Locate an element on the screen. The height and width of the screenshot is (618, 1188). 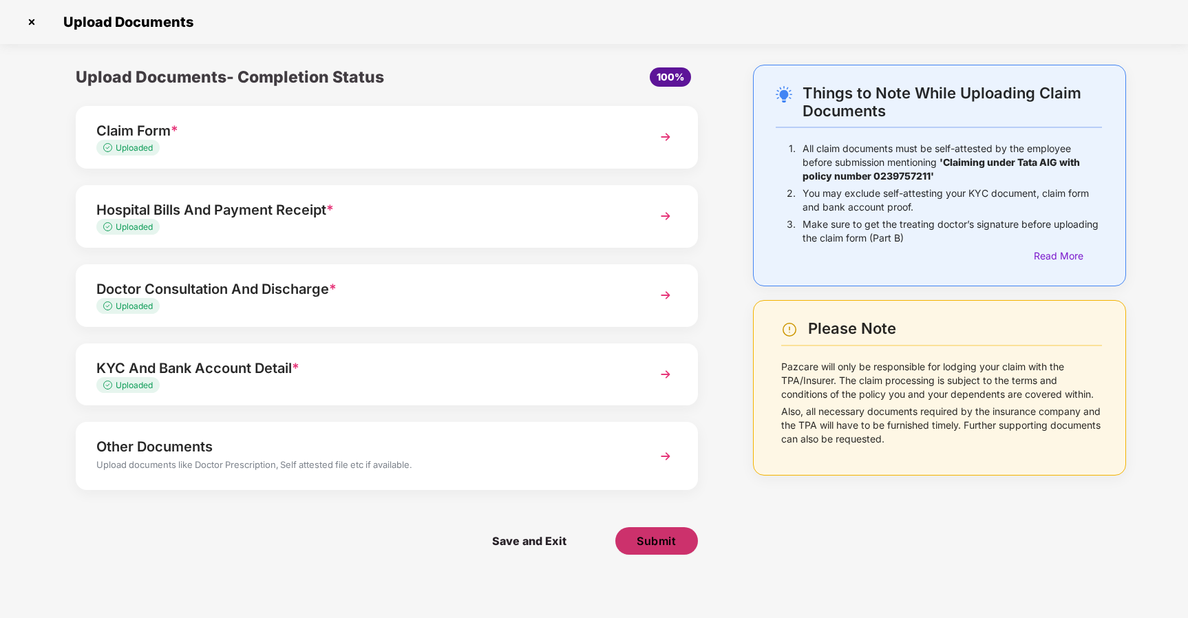
span: Submit is located at coordinates (656, 541).